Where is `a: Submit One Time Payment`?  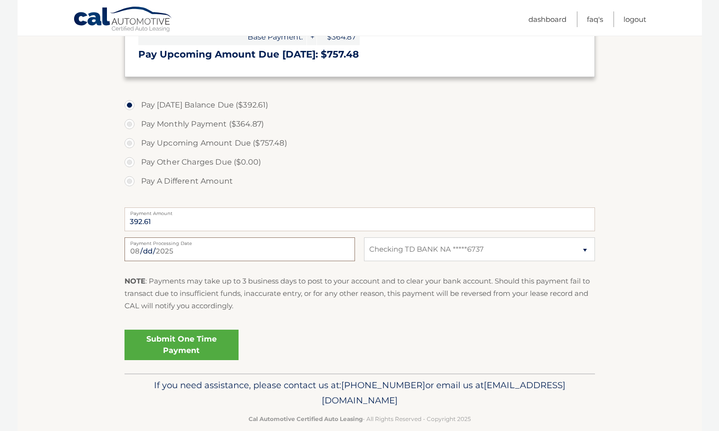
a: Submit One Time Payment is located at coordinates (182, 345).